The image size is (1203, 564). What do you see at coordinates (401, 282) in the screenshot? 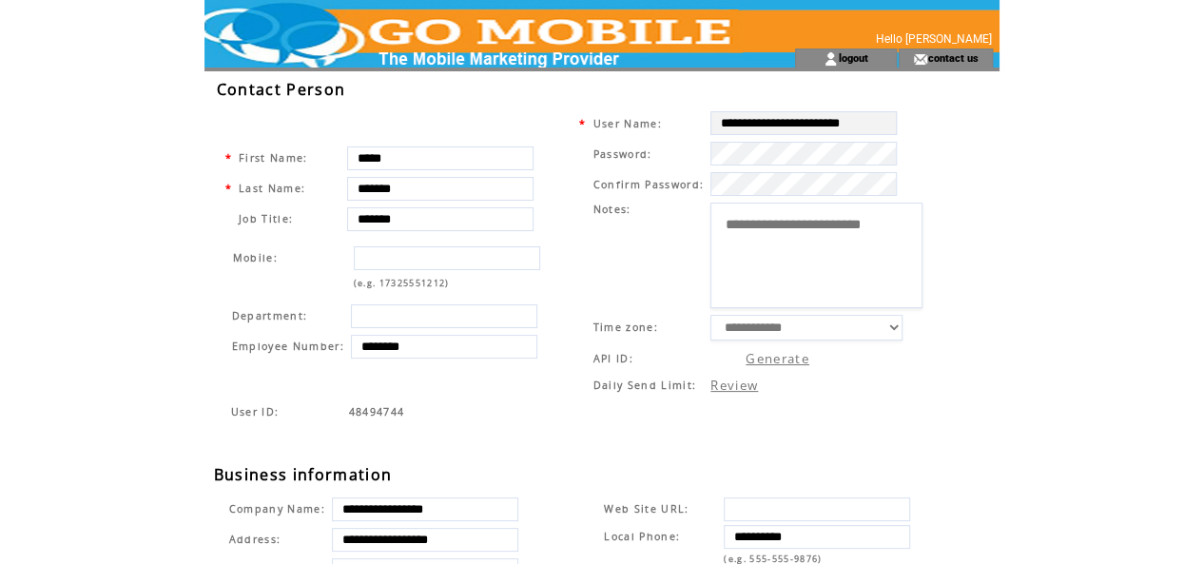
I see `span: (e.g. 17325551212)` at bounding box center [401, 282].